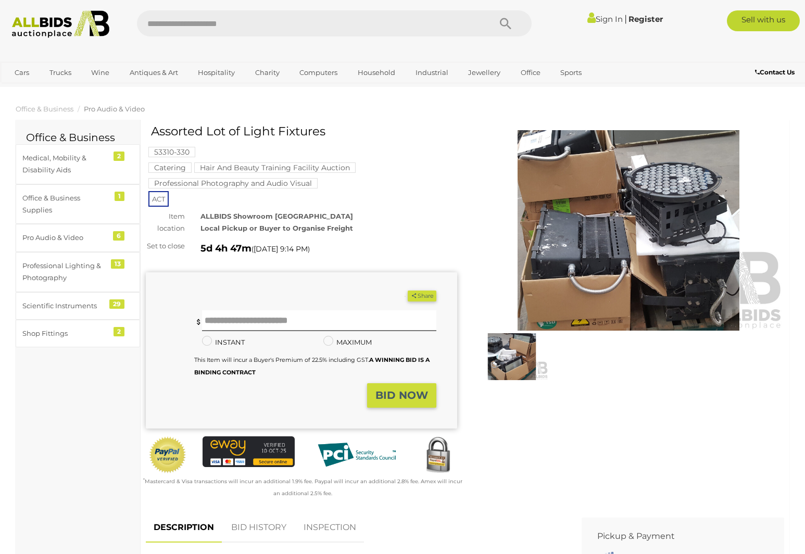  What do you see at coordinates (275, 168) in the screenshot?
I see `mark: Hair And Beauty Training Facility Auction` at bounding box center [275, 168].